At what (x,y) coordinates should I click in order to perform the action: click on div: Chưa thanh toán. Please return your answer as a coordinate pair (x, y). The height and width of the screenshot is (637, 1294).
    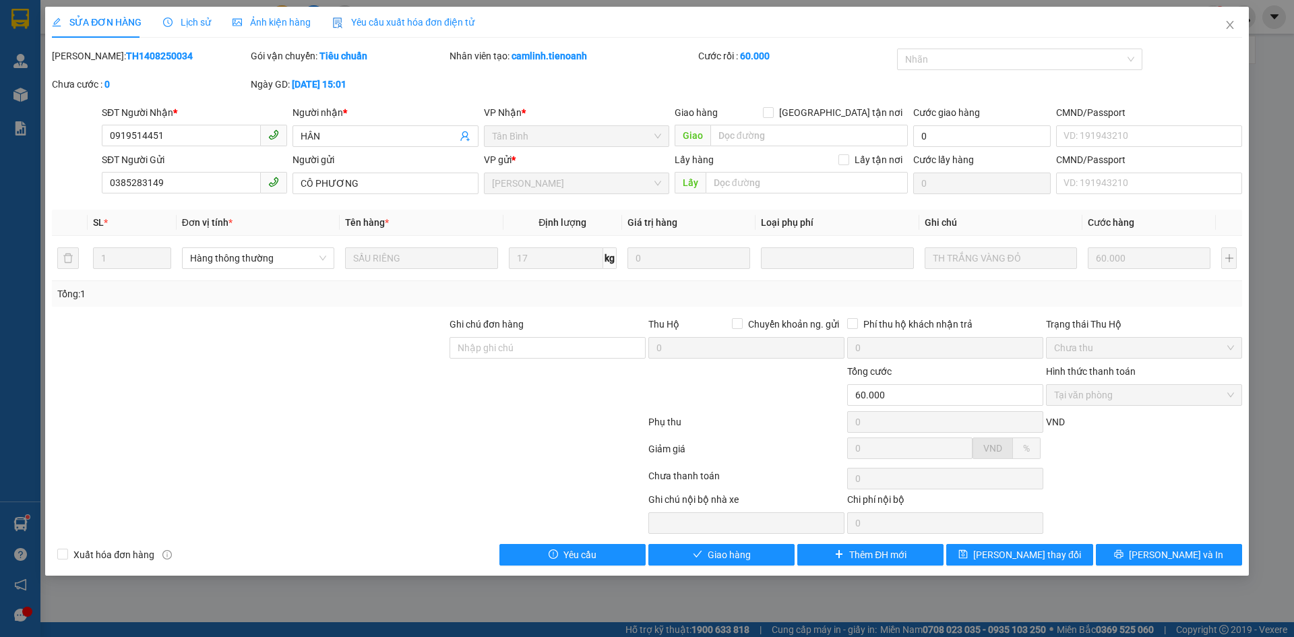
    Looking at the image, I should click on (746, 480).